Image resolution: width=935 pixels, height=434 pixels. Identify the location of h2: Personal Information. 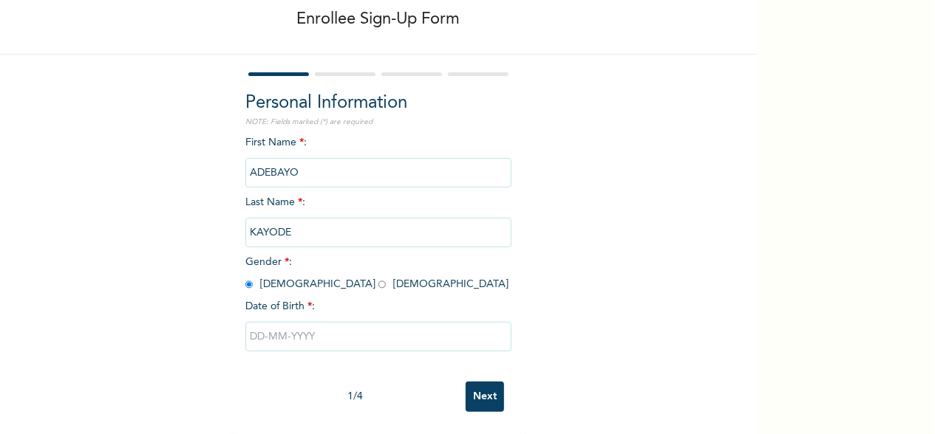
(378, 103).